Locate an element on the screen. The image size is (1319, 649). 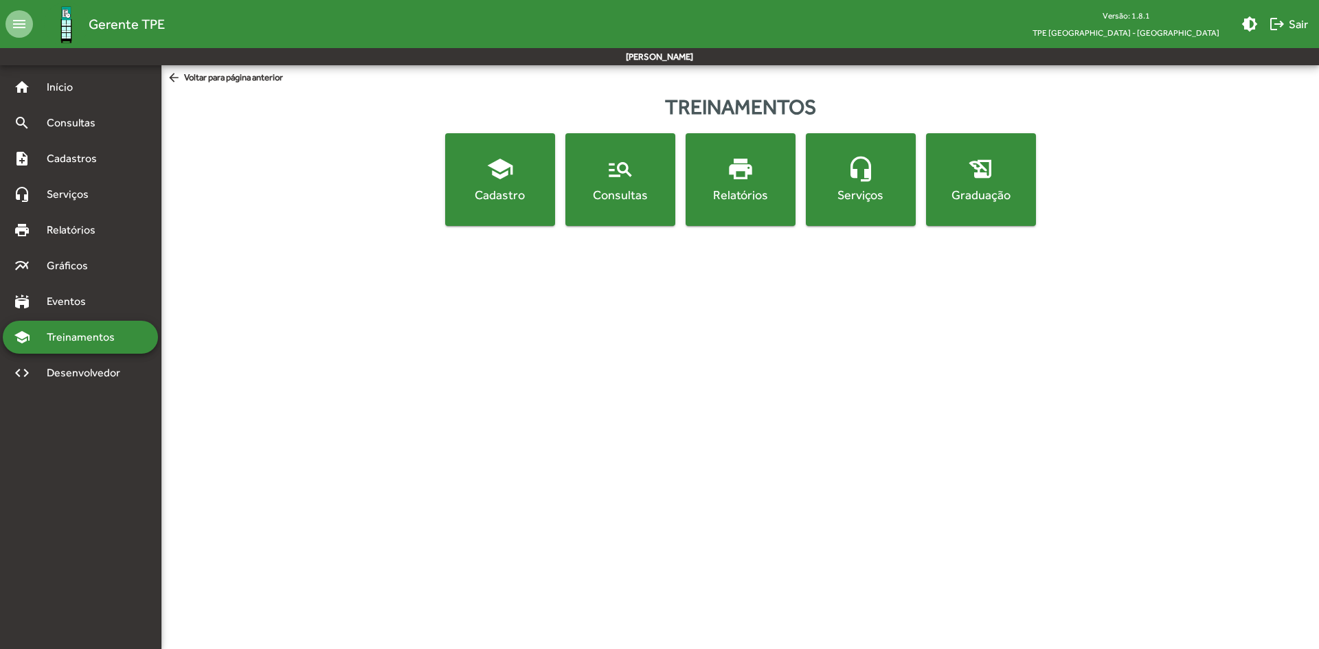
div: Graduação is located at coordinates (981, 194).